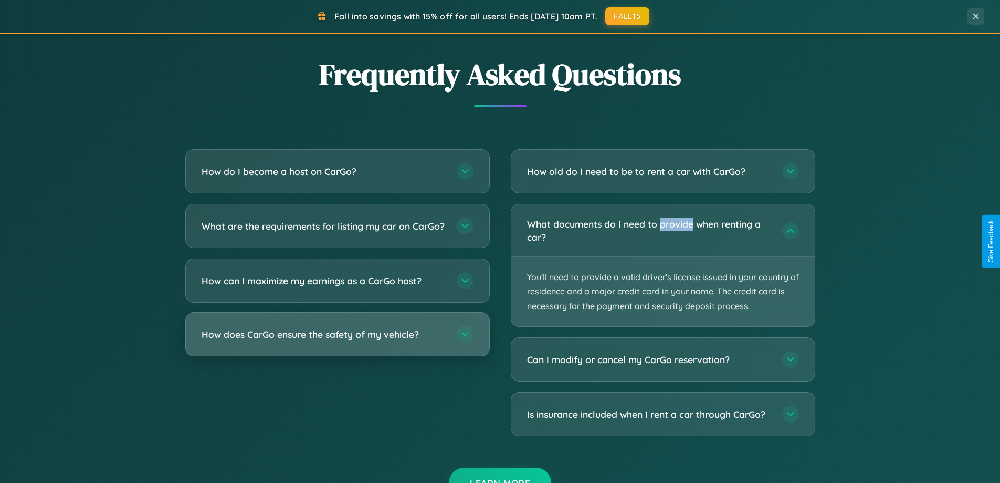  Describe the element at coordinates (663, 291) in the screenshot. I see `p: You'll need to provide a valid driver's license issued in your country of residence and a major c...` at that location.